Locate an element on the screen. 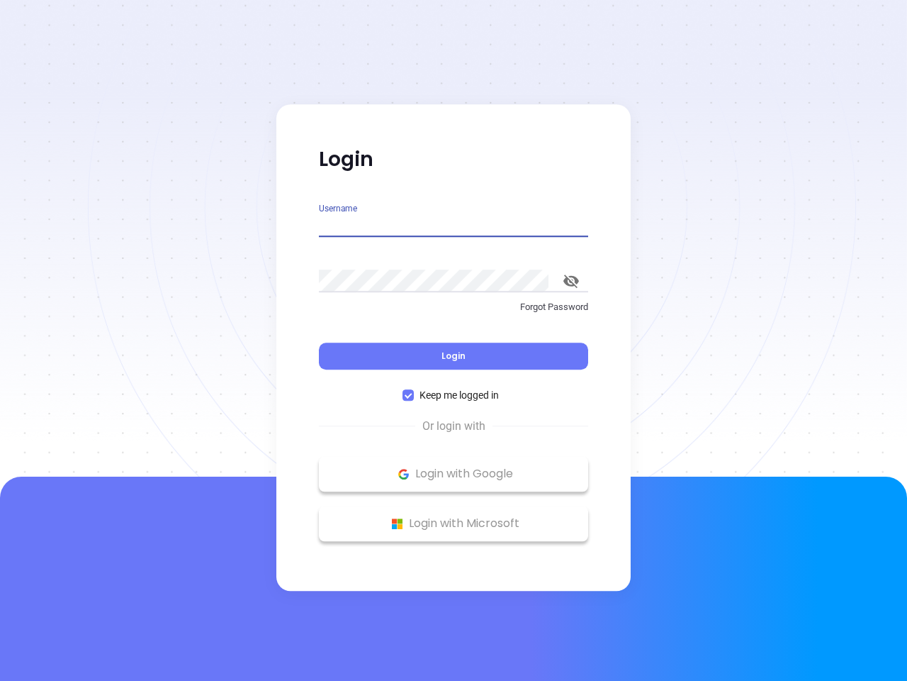 Image resolution: width=907 pixels, height=681 pixels. img: Google Logo is located at coordinates (403, 474).